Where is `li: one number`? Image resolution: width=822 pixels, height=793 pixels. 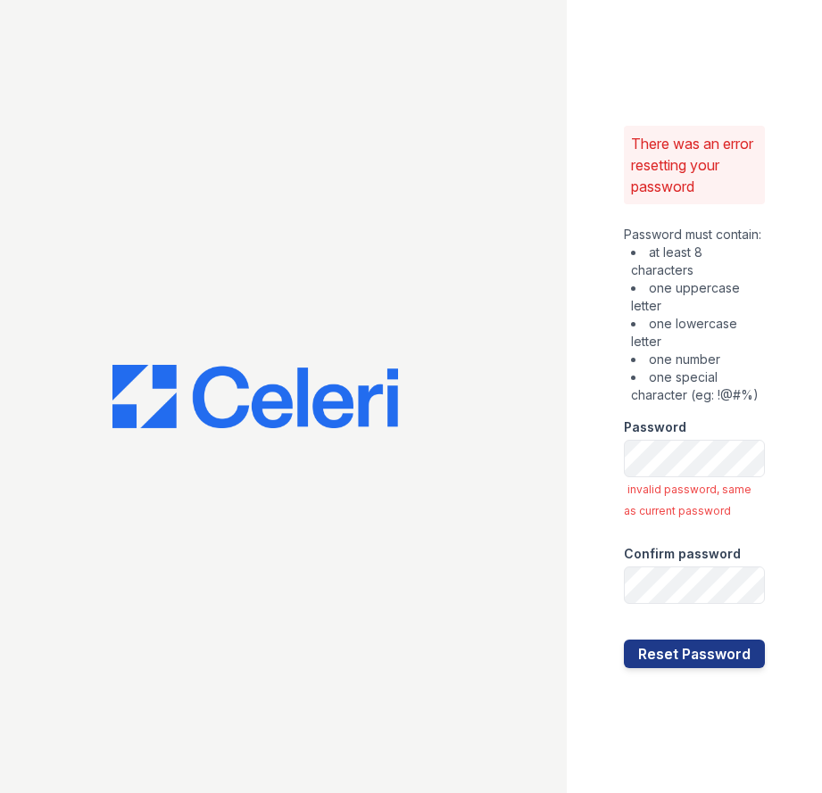
li: one number is located at coordinates (698, 360).